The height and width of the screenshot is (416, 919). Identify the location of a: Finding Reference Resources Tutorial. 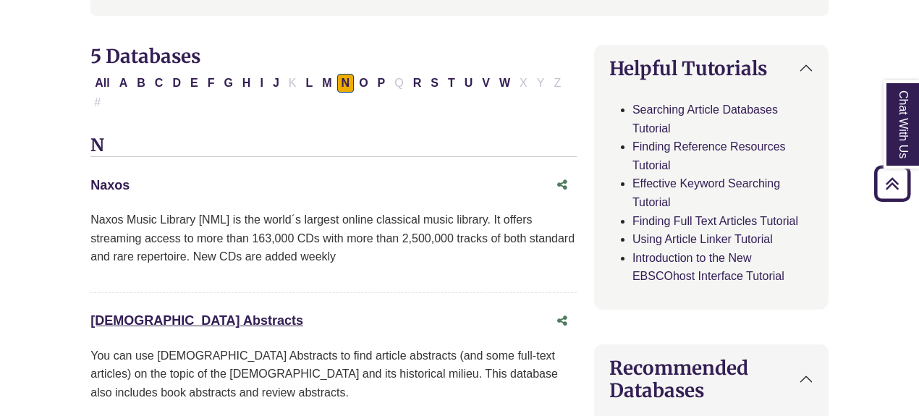
(709, 156).